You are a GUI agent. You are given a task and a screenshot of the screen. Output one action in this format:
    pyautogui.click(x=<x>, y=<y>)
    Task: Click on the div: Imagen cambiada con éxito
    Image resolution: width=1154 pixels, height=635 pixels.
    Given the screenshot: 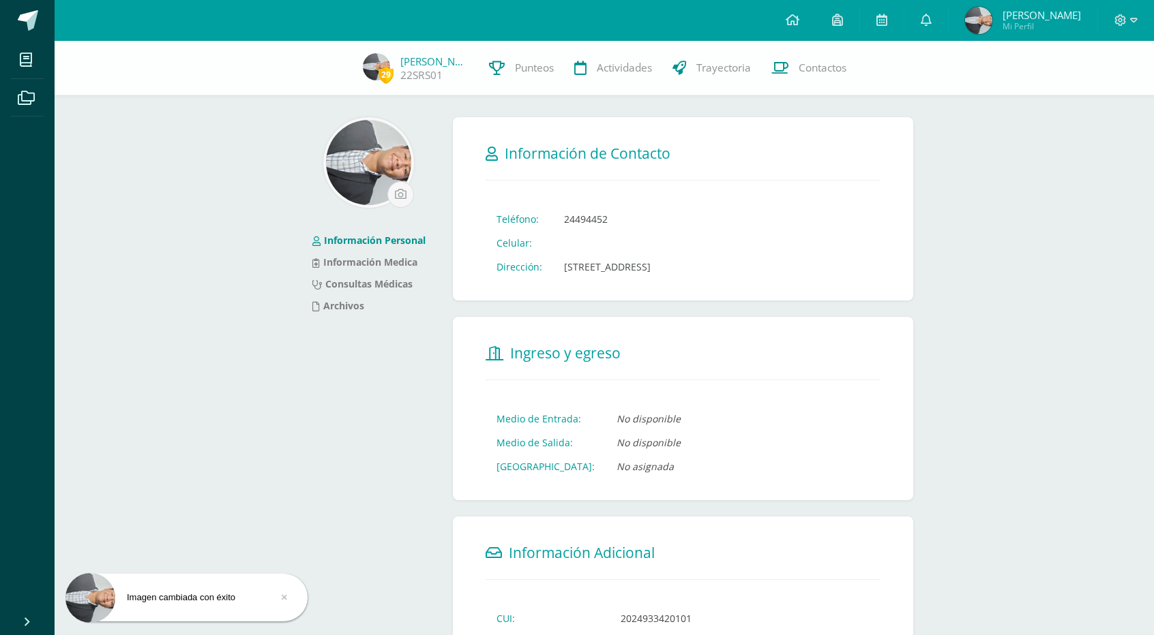 What is the action you would take?
    pyautogui.click(x=186, y=598)
    